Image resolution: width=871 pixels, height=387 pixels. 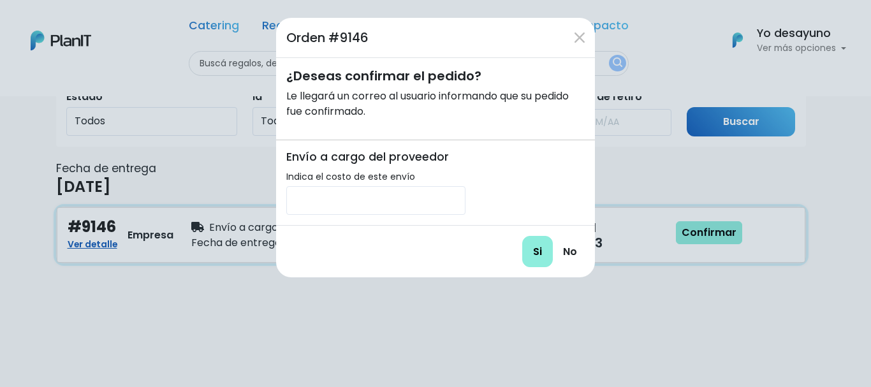 What do you see at coordinates (327, 38) in the screenshot?
I see `h5: Orden #9146` at bounding box center [327, 38].